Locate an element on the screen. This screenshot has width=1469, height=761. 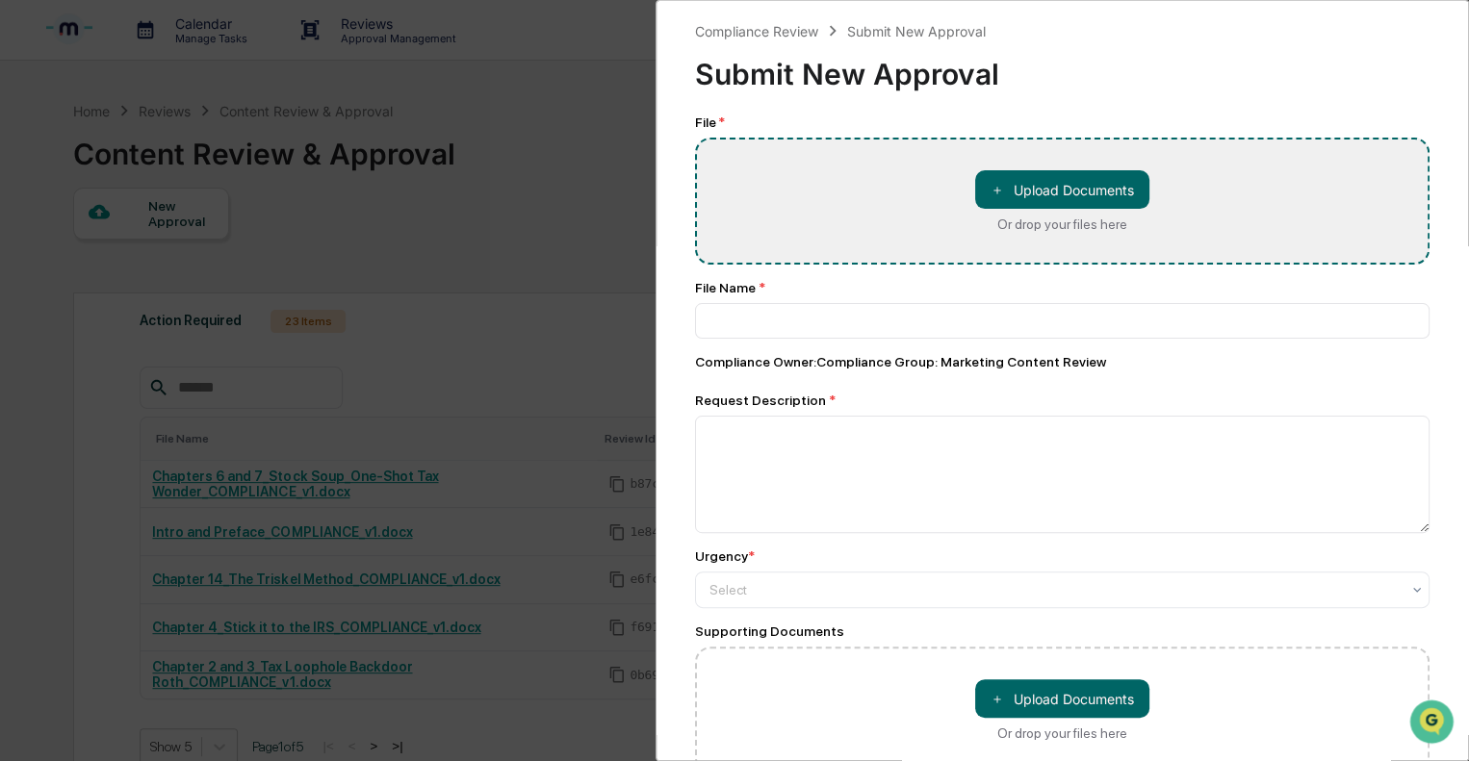
button: Open customer support is located at coordinates (24, 24).